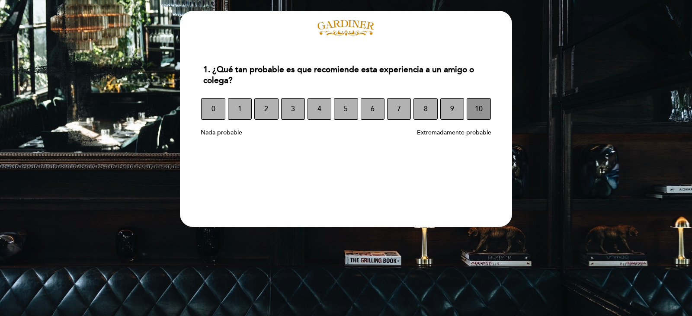  Describe the element at coordinates (452, 109) in the screenshot. I see `button: 9` at that location.